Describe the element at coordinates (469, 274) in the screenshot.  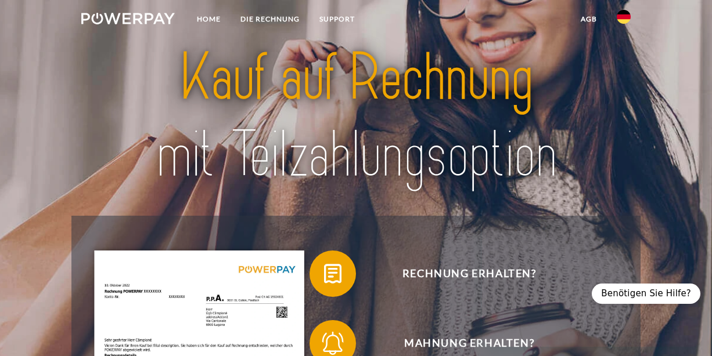
I see `span: Rechnung erhalten?` at that location.